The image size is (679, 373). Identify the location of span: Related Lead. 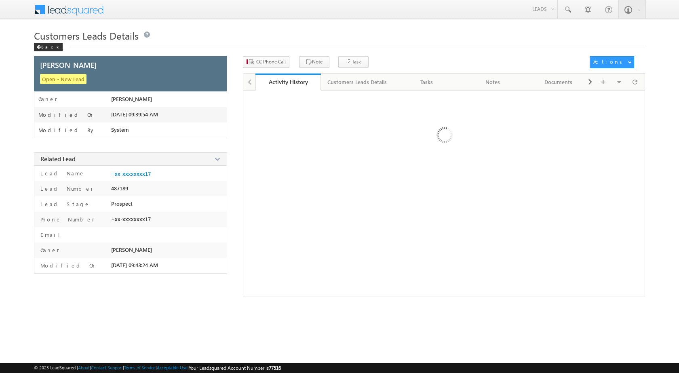
(58, 159).